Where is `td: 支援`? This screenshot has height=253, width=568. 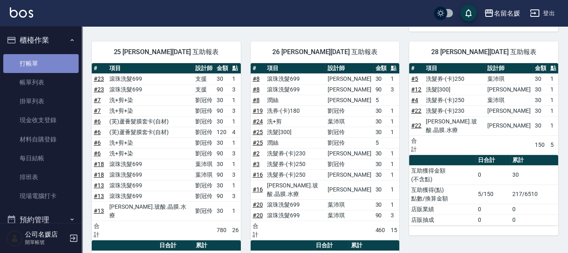
td: 支援 is located at coordinates (204, 89).